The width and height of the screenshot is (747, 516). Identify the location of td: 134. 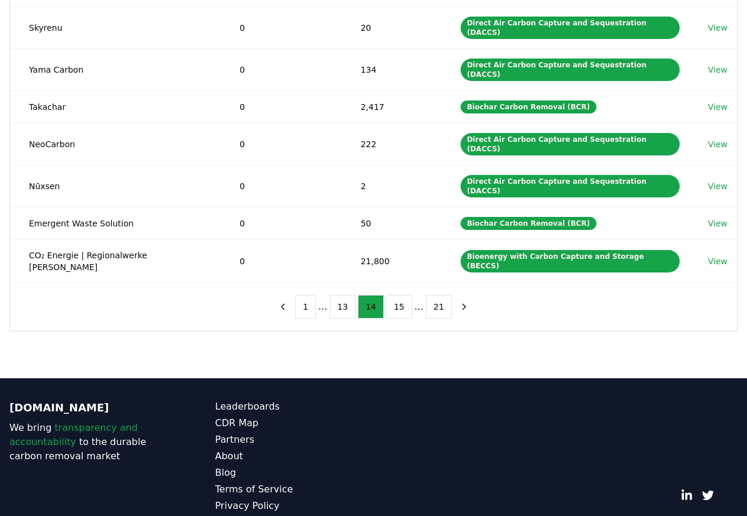
(392, 69).